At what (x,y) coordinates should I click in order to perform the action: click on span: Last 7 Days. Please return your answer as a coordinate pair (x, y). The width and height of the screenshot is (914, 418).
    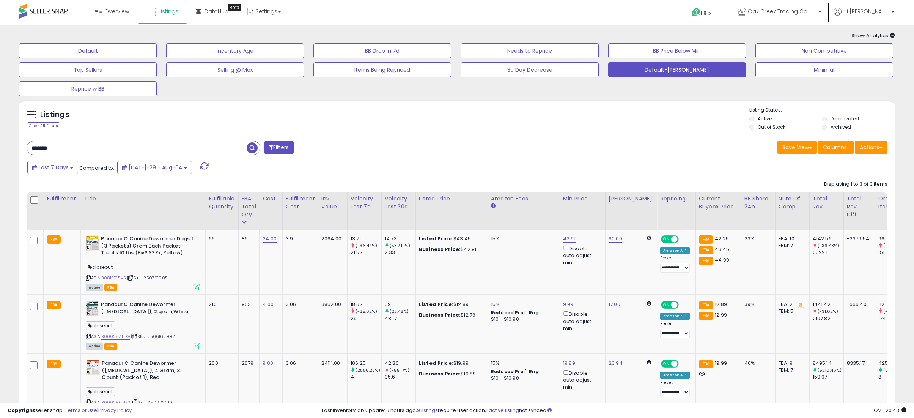
    Looking at the image, I should click on (53, 167).